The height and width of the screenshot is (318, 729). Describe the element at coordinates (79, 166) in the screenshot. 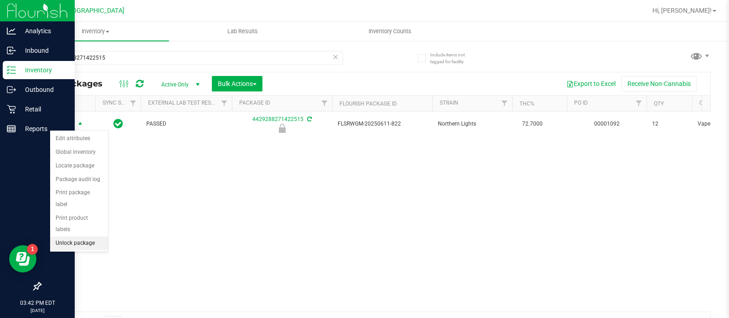

I see `li: Locate package` at that location.